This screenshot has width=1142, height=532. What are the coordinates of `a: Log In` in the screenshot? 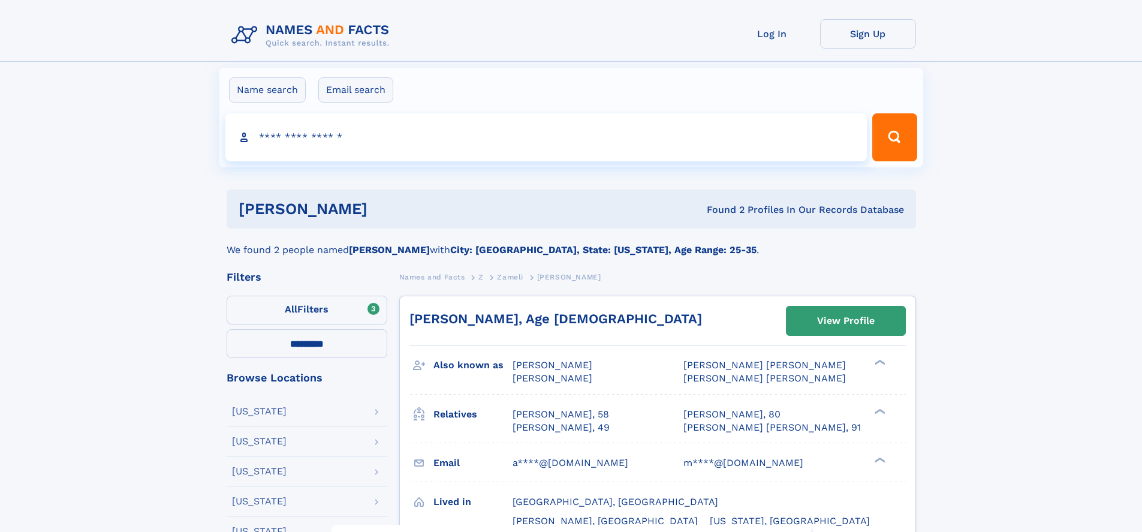 It's located at (772, 34).